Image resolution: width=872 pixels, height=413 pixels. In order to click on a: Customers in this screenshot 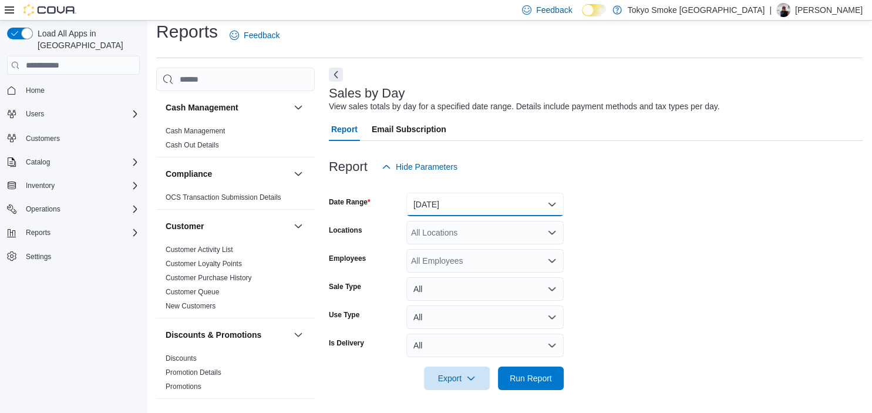, I will do `click(43, 139)`.